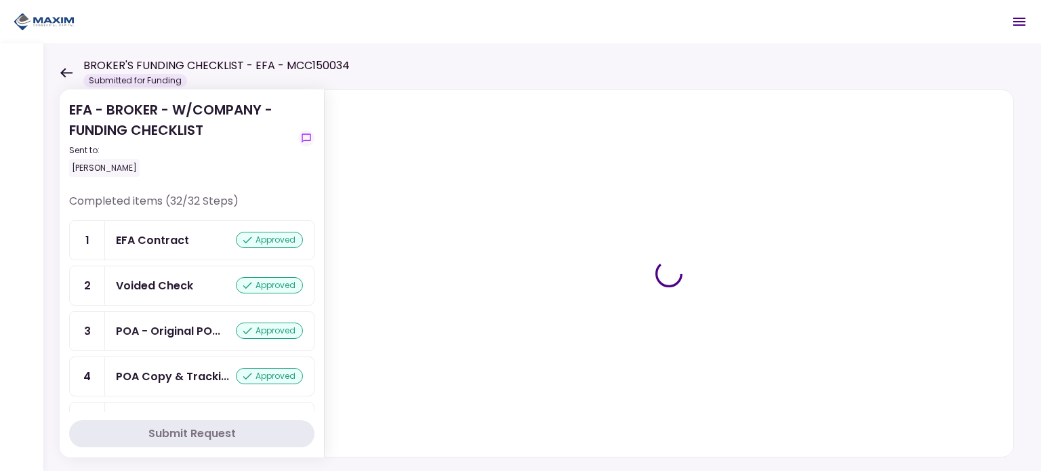  What do you see at coordinates (87, 422) in the screenshot?
I see `div: 5` at bounding box center [87, 422].